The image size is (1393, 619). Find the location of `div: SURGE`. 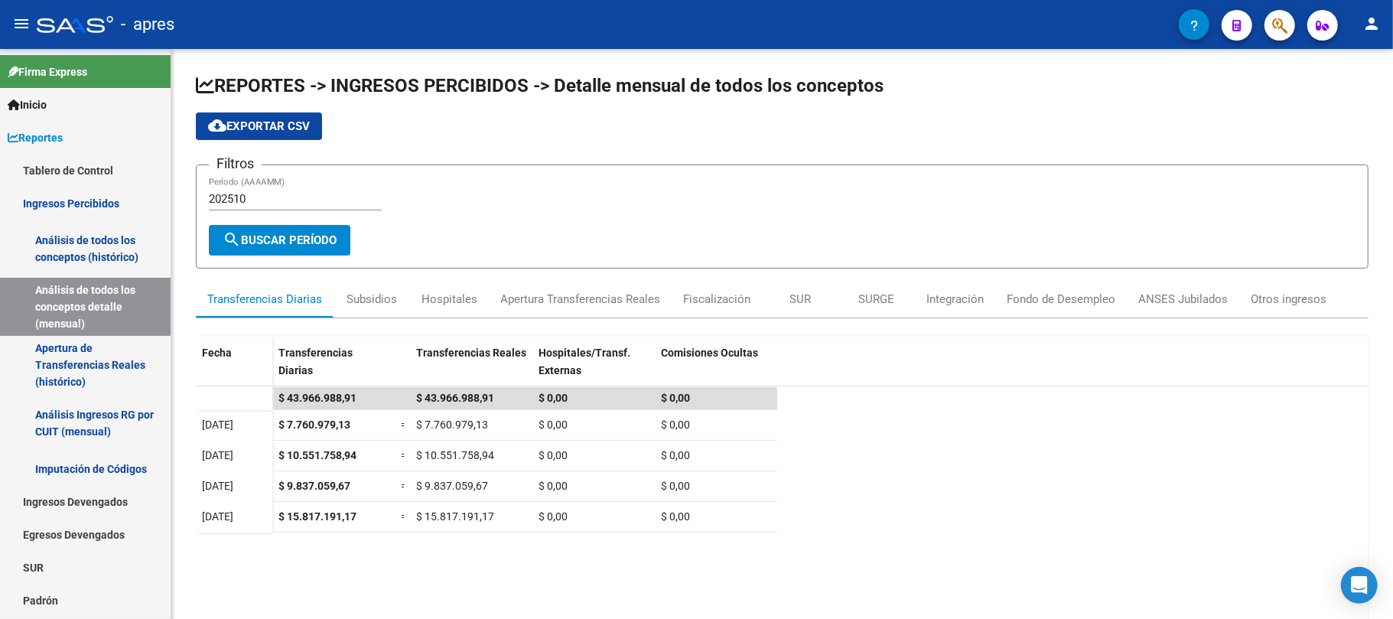

div: SURGE is located at coordinates (877, 299).